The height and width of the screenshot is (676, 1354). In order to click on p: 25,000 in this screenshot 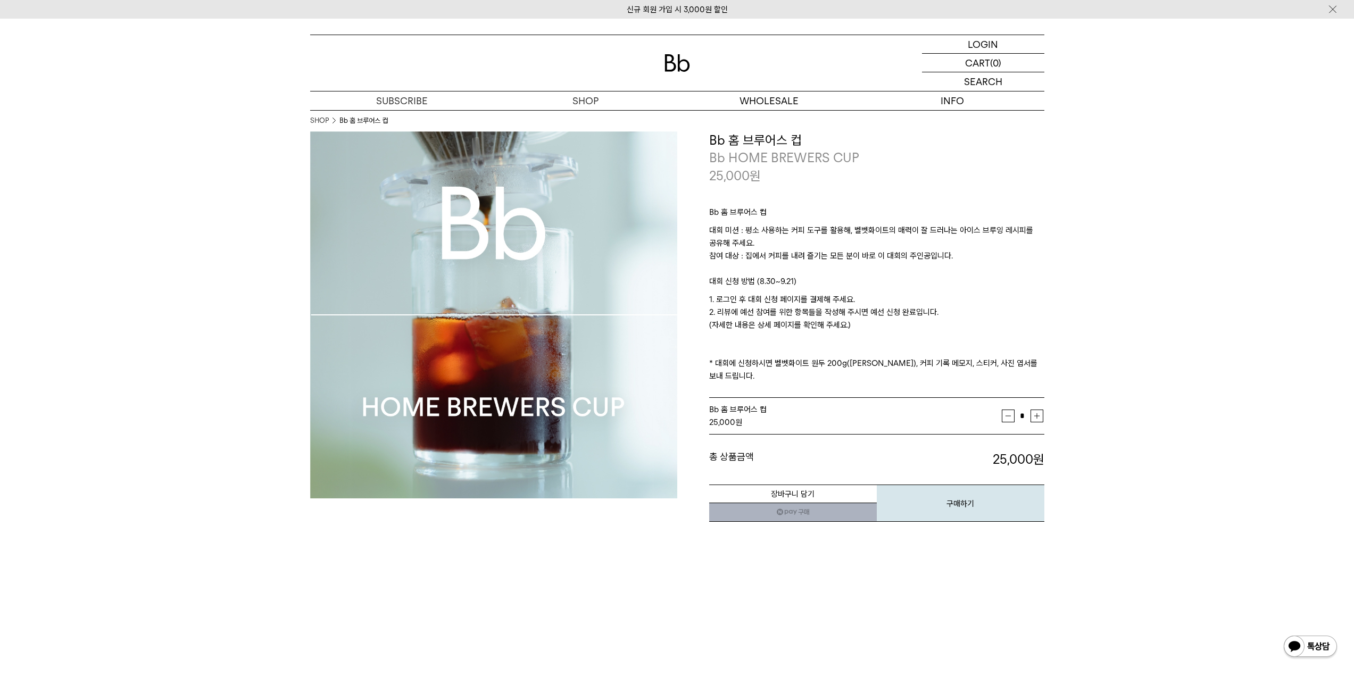, I will do `click(735, 176)`.